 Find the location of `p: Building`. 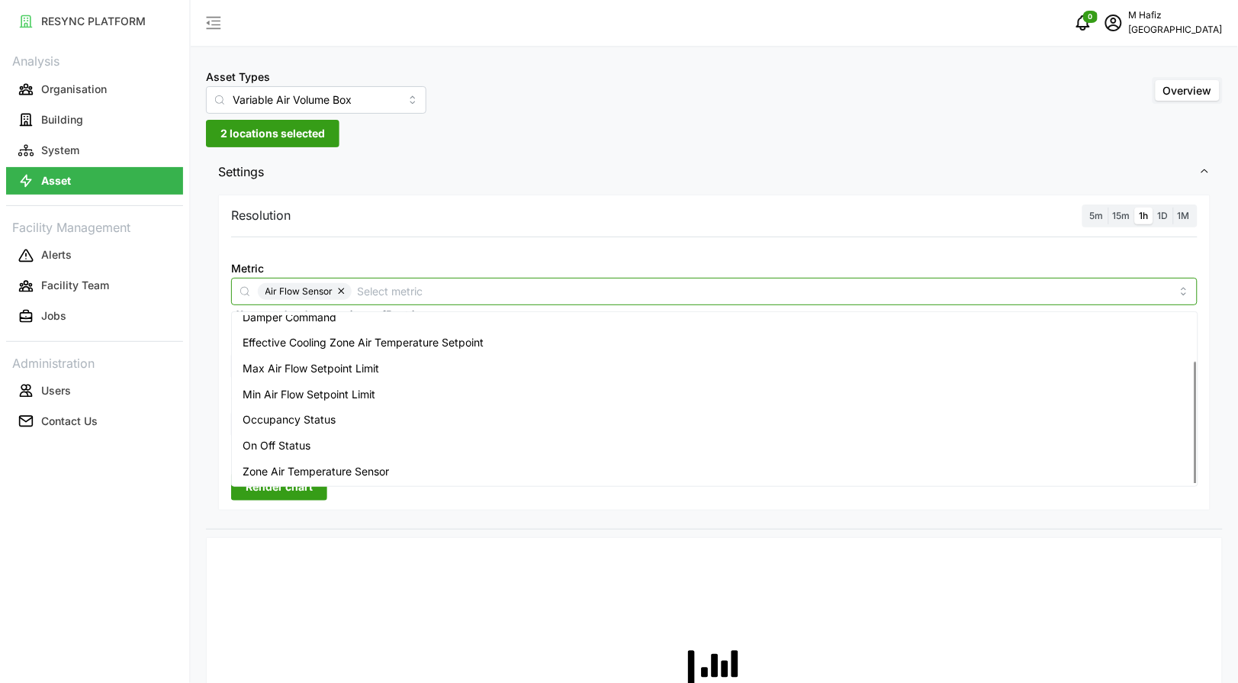

p: Building is located at coordinates (62, 120).